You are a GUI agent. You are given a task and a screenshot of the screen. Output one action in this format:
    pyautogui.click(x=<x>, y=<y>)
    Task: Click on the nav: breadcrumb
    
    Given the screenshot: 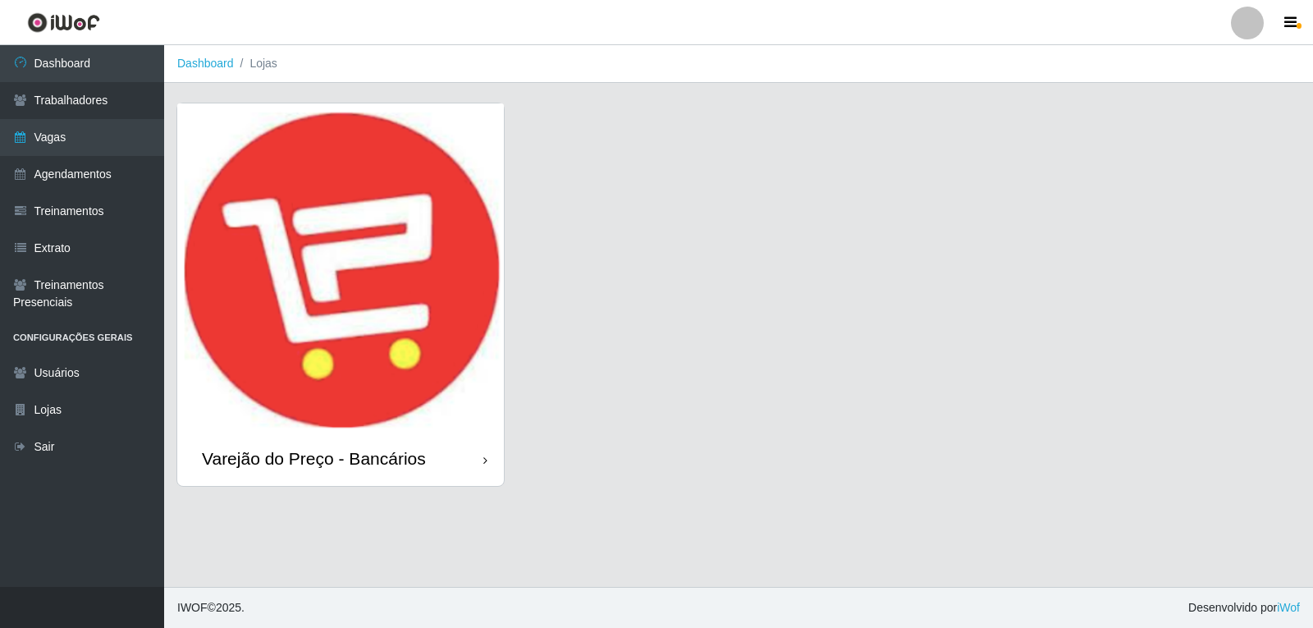 What is the action you would take?
    pyautogui.click(x=738, y=64)
    